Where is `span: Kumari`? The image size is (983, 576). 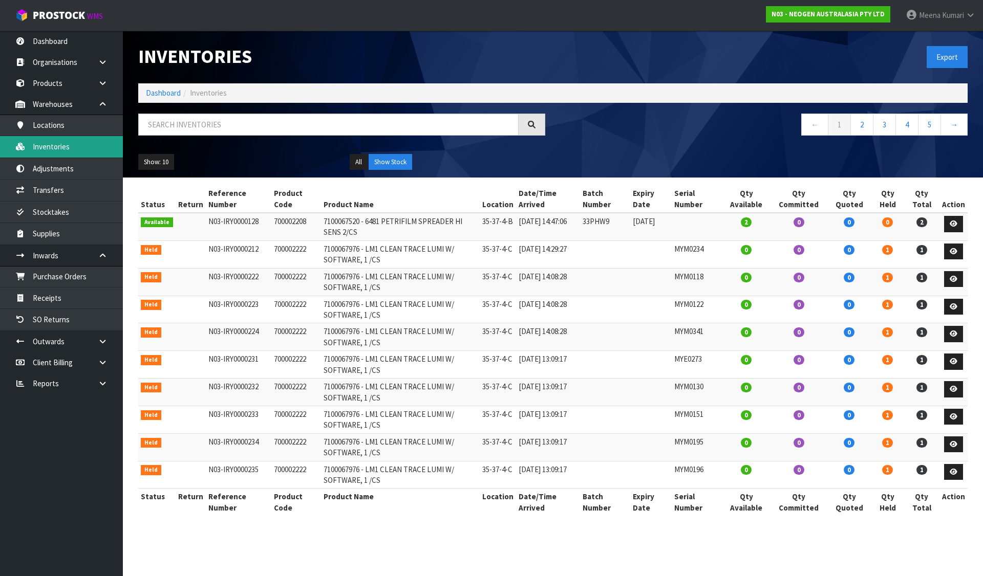 span: Kumari is located at coordinates (952, 15).